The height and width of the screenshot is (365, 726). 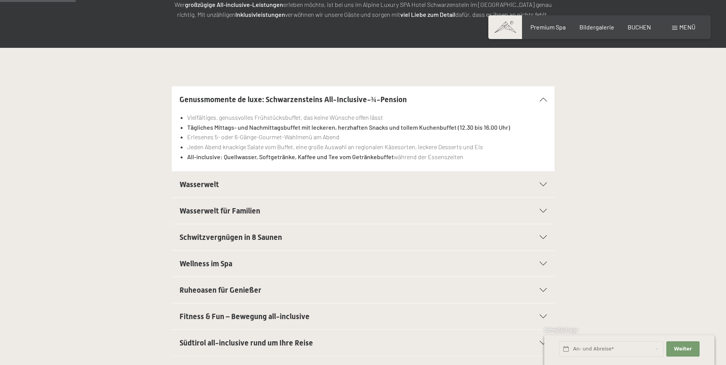 I want to click on span: BUCHEN, so click(x=639, y=27).